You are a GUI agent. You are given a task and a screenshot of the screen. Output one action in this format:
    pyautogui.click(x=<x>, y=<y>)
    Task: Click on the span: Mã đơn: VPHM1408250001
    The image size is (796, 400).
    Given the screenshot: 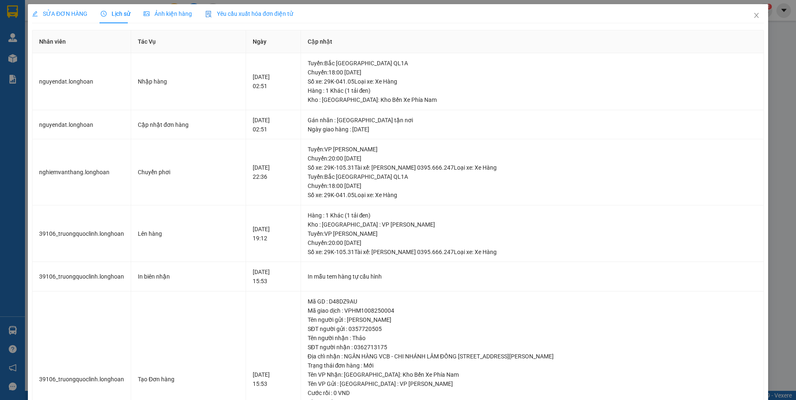 What is the action you would take?
    pyautogui.click(x=66, y=50)
    